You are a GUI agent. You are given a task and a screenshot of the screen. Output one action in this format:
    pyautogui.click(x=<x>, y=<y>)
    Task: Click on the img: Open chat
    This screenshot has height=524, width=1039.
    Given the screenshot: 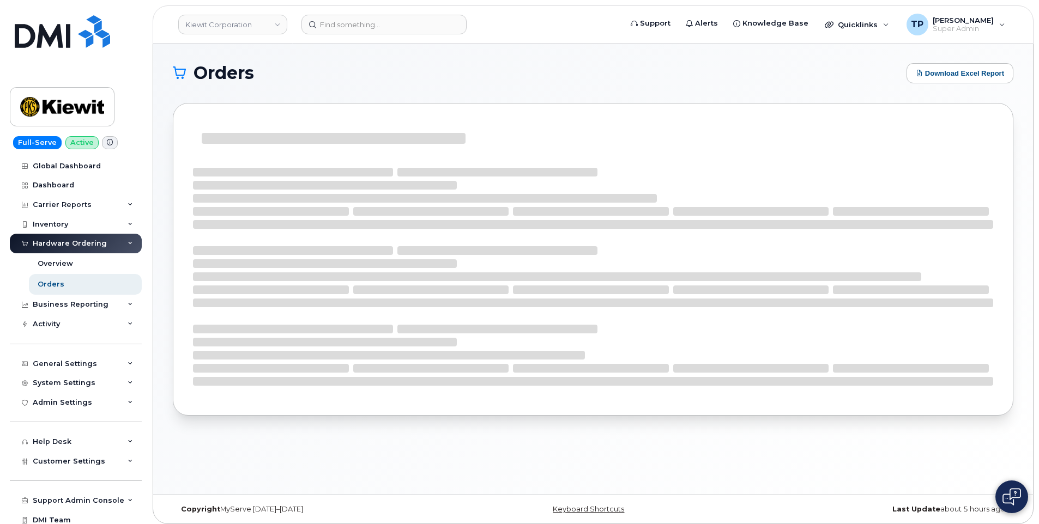 What is the action you would take?
    pyautogui.click(x=1012, y=497)
    